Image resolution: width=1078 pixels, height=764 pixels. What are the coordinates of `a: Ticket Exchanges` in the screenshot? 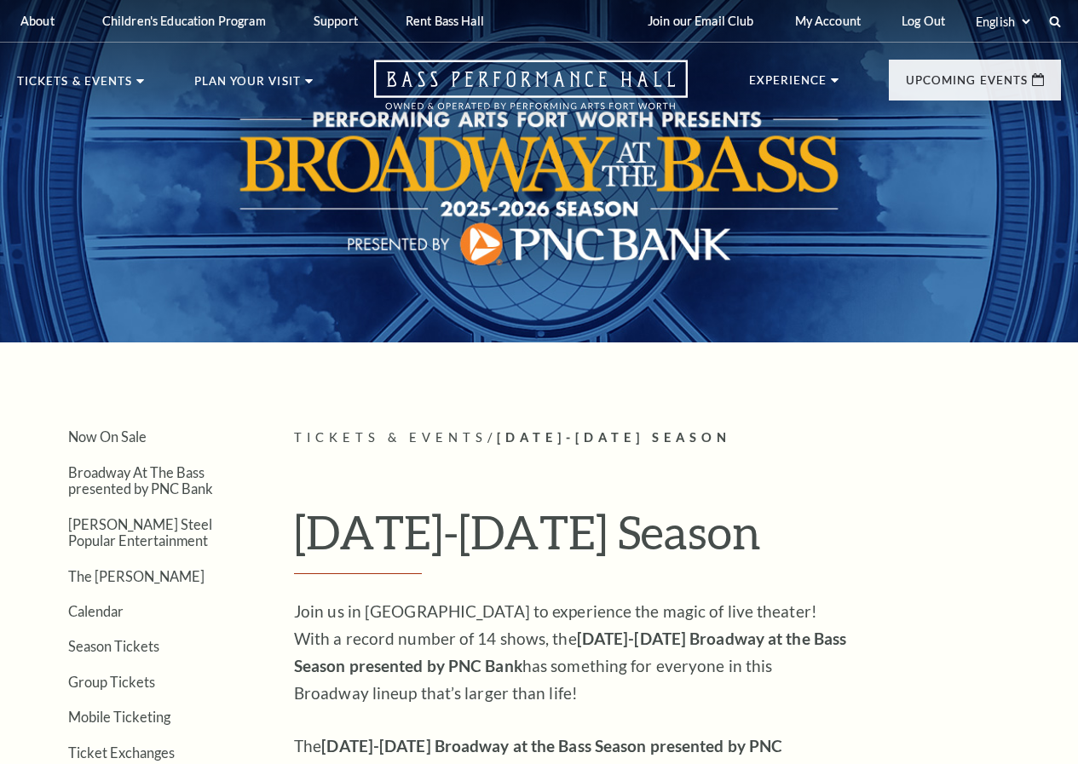 It's located at (121, 752).